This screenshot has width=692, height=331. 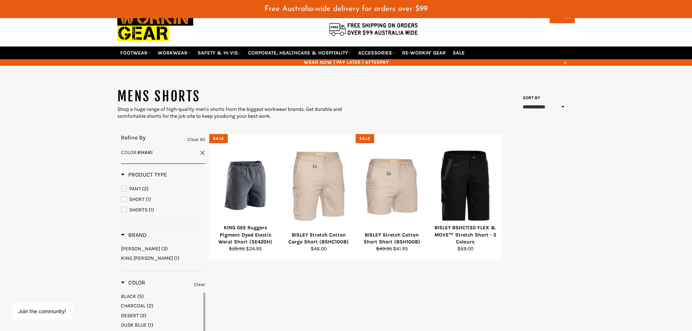 I want to click on div: Shop a huge range of high-quality men's shorts from the biggest workwear brands. Get durable and ..., so click(x=232, y=113).